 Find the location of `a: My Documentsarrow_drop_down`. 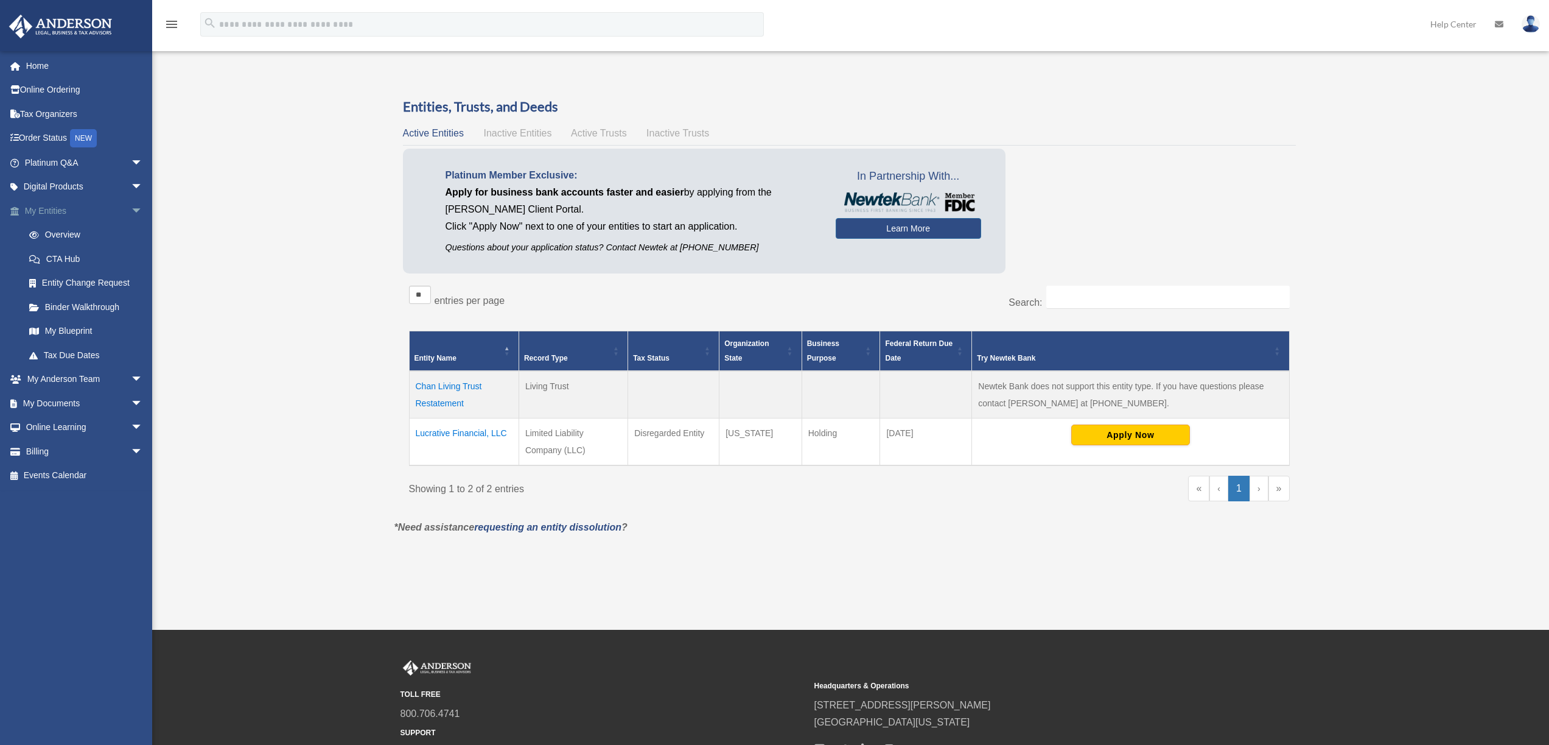

a: My Documentsarrow_drop_down is located at coordinates (85, 403).